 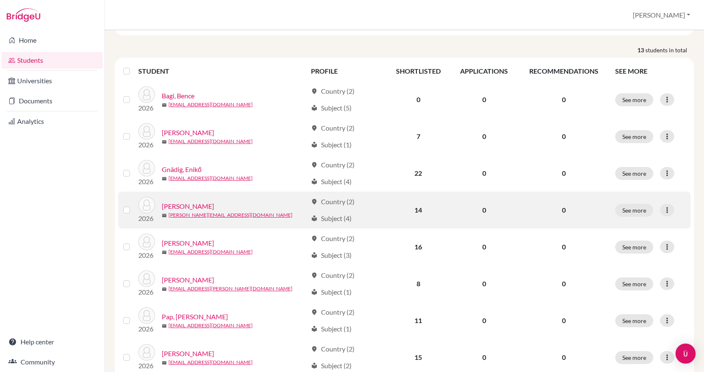 I want to click on strong: 13, so click(x=641, y=50).